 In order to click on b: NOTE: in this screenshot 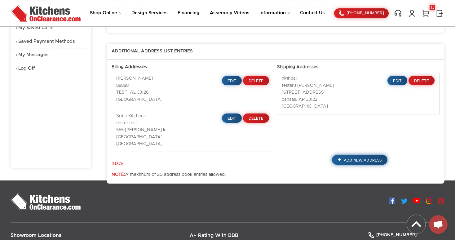, I will do `click(118, 174)`.